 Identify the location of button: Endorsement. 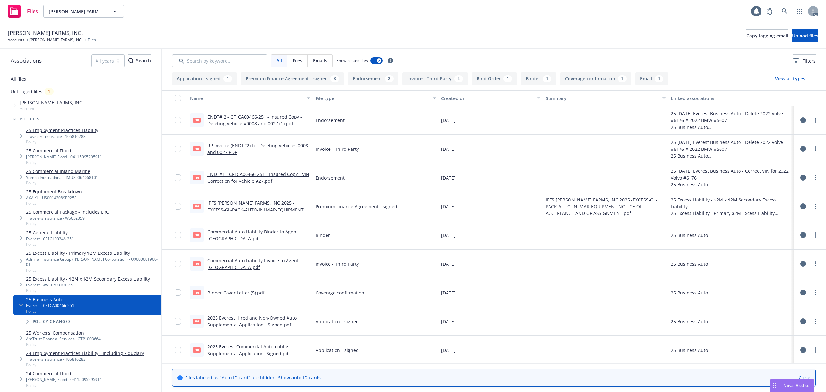
(373, 79).